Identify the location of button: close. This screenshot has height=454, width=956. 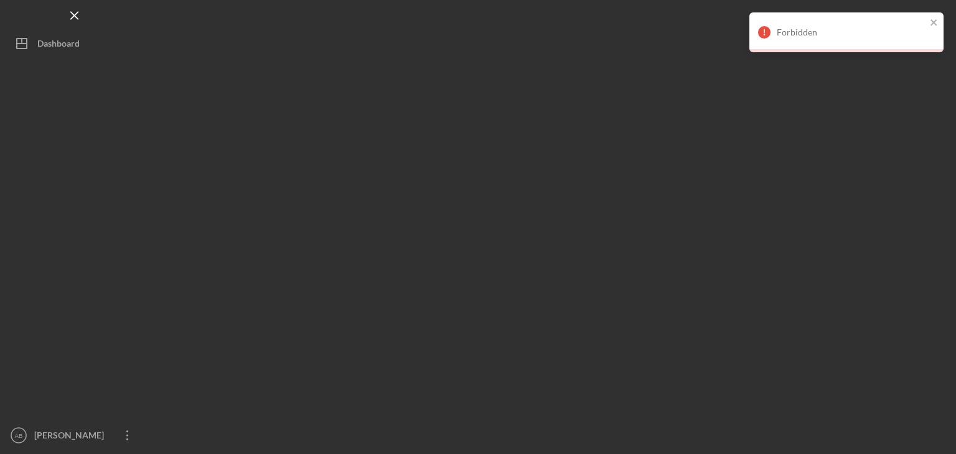
(934, 23).